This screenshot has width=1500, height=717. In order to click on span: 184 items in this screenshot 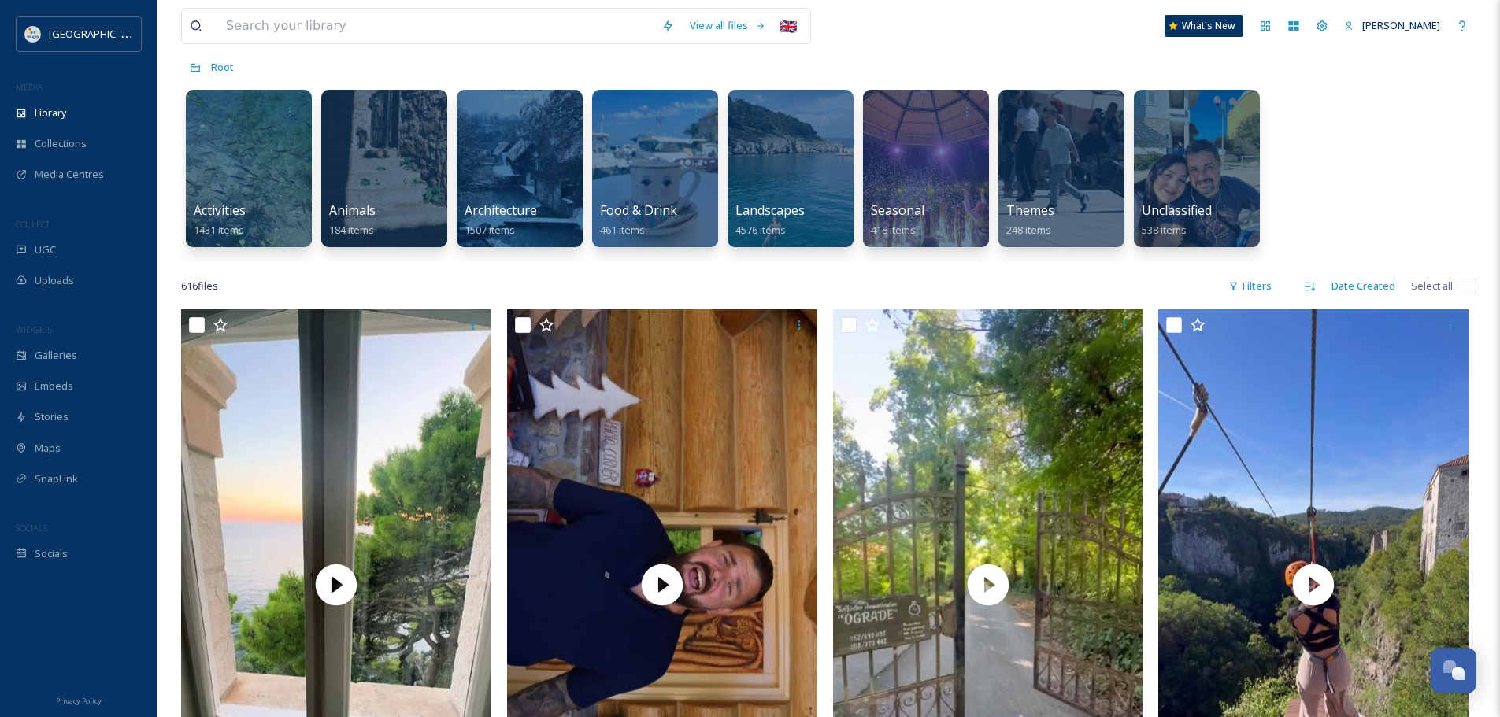, I will do `click(351, 230)`.